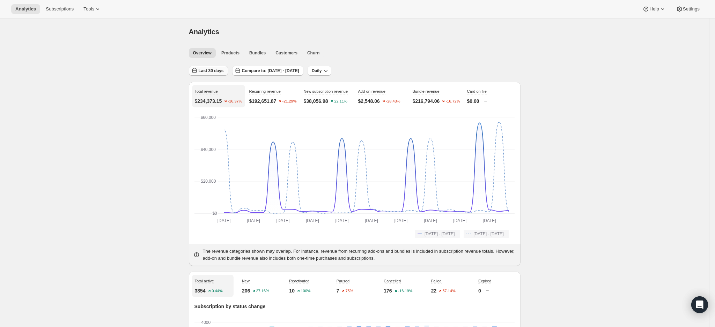 The image size is (715, 327). What do you see at coordinates (25, 9) in the screenshot?
I see `button: Analytics` at bounding box center [25, 9].